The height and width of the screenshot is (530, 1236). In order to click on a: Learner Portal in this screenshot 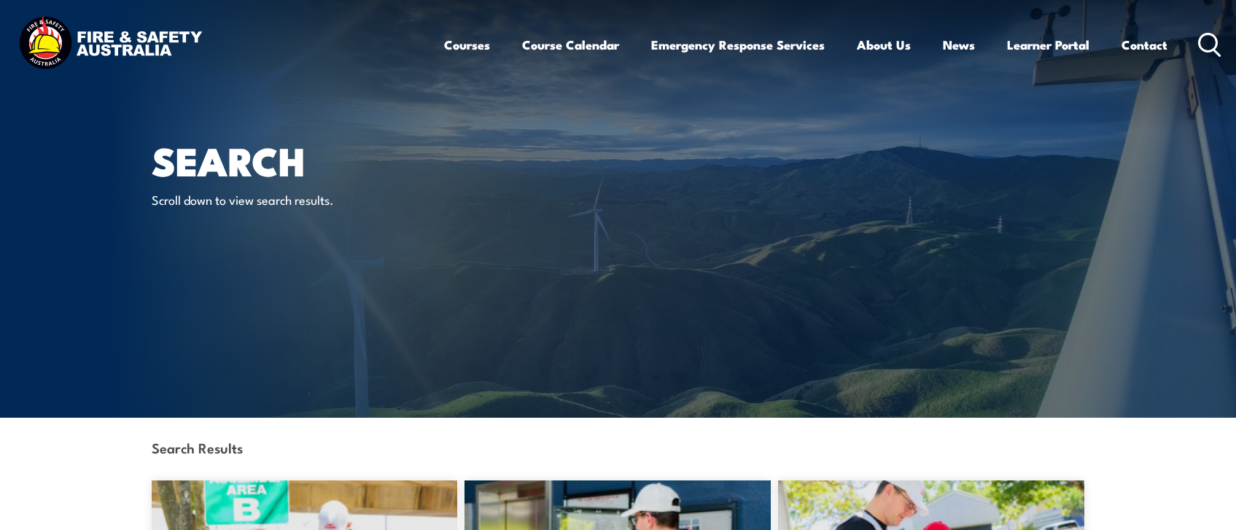, I will do `click(1048, 44)`.